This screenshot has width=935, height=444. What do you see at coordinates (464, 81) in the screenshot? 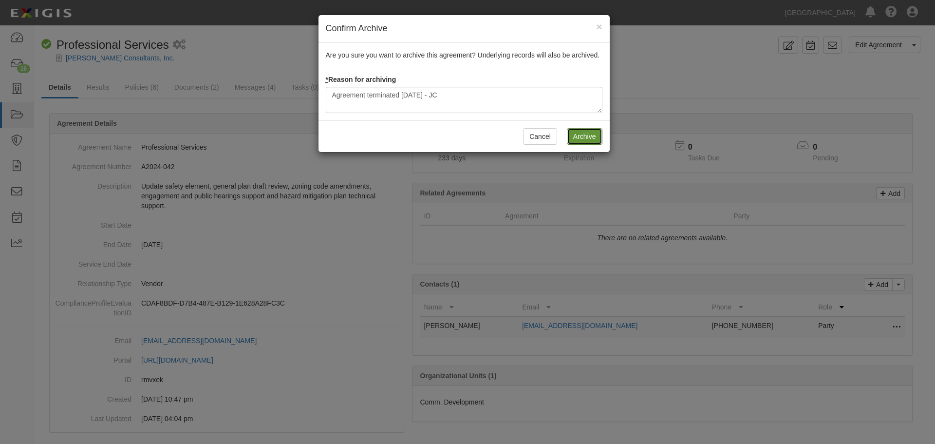
I see `div: Are you sure you want to archive this agreement? Underlying records will also be archived.` at bounding box center [464, 81].